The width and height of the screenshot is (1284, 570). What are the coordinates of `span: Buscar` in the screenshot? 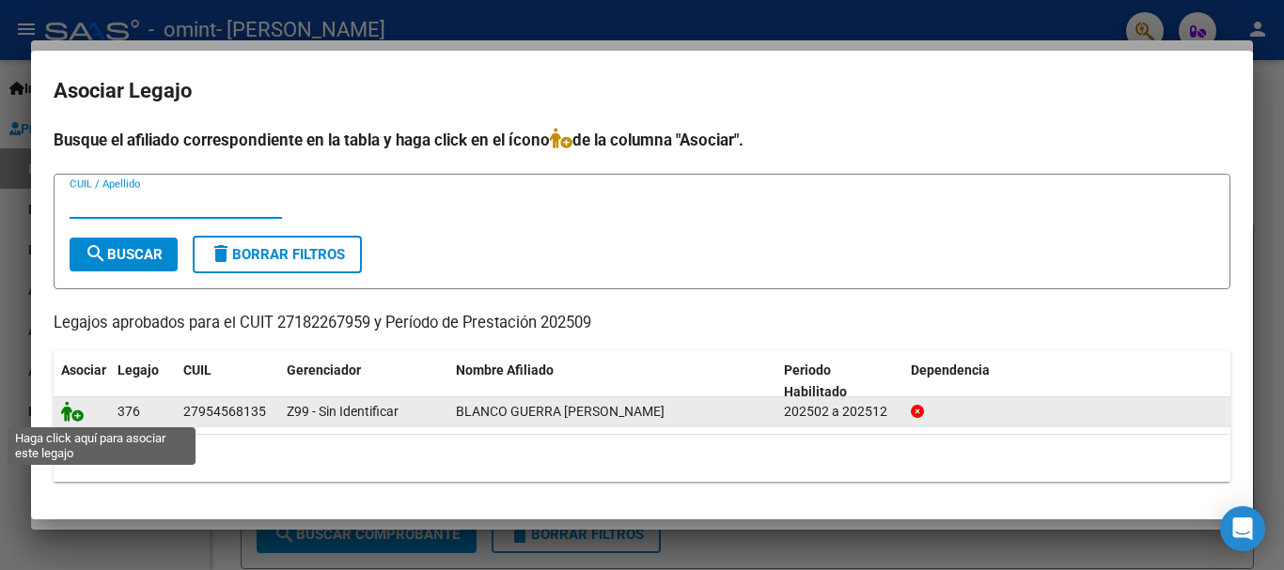 It's located at (123, 255).